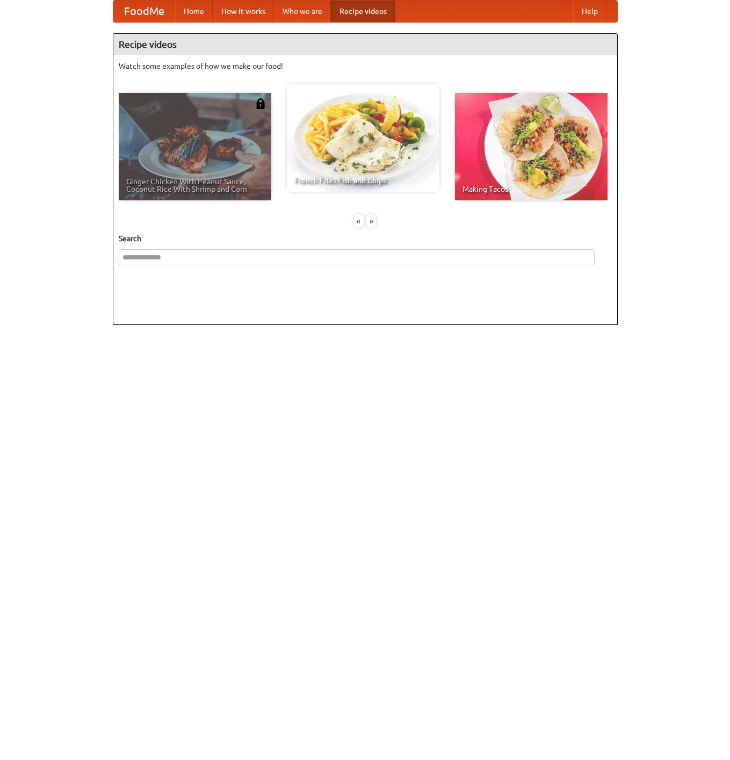  What do you see at coordinates (365, 45) in the screenshot?
I see `h4: Recipe videos` at bounding box center [365, 45].